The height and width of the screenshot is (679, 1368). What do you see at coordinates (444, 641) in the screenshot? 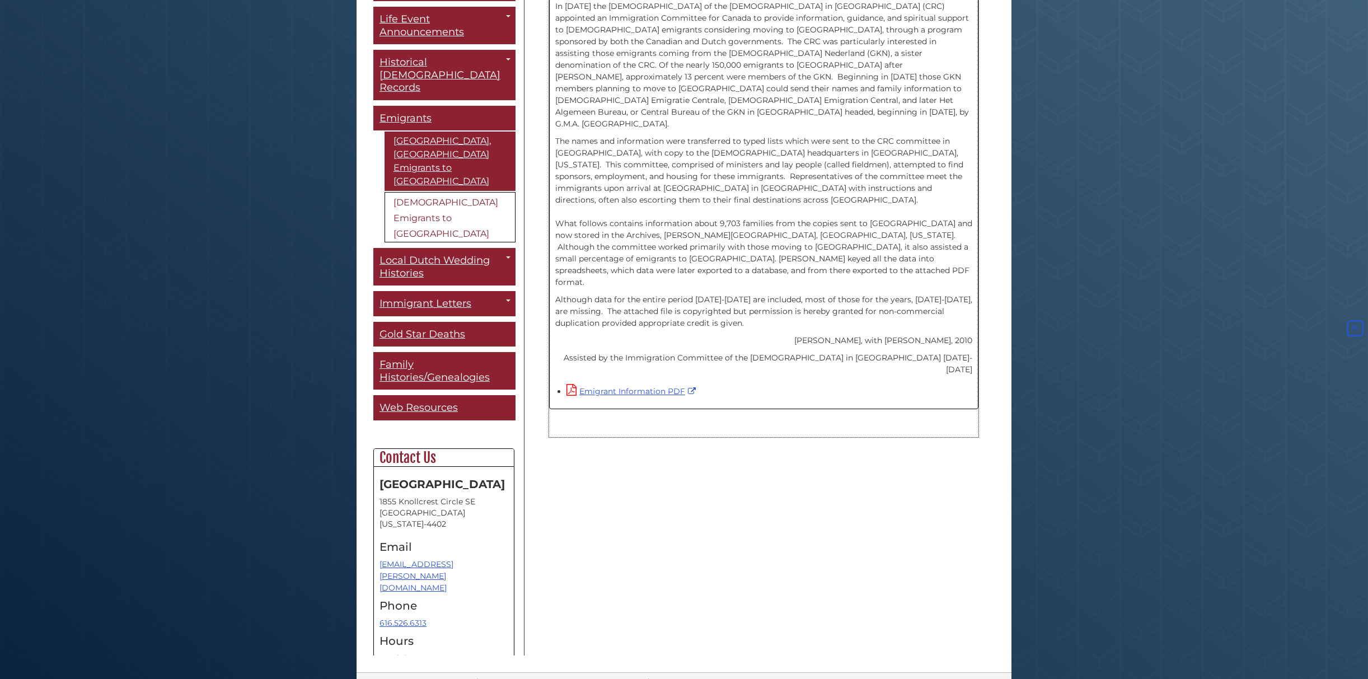
I see `h4: Hours` at bounding box center [444, 641].